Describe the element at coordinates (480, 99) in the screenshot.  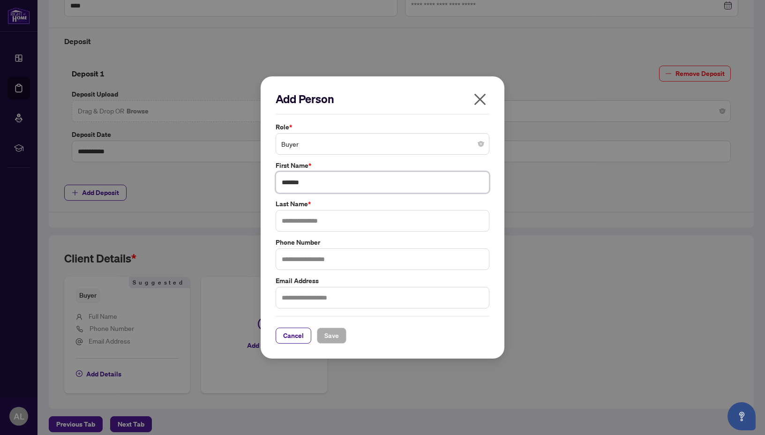
I see `span: close` at that location.